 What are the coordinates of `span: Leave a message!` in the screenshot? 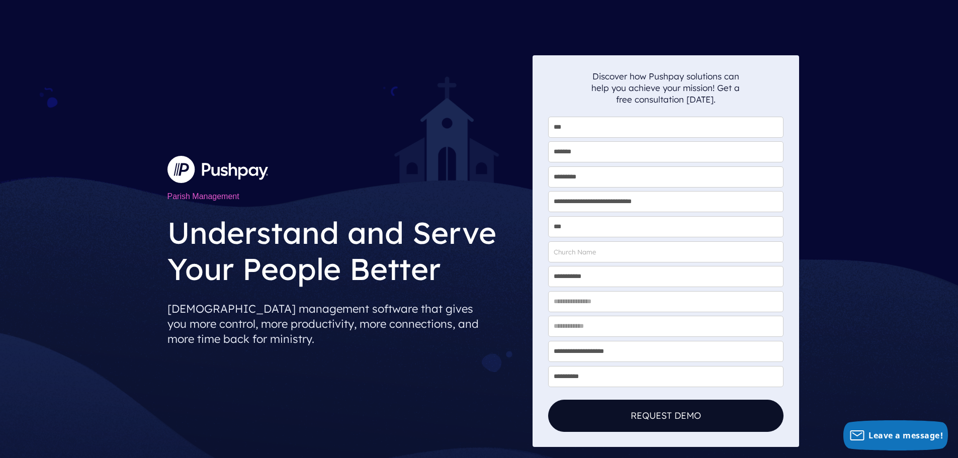 It's located at (906, 436).